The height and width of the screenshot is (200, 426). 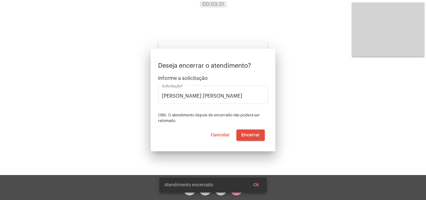 I want to click on button: Cancelar, so click(x=220, y=135).